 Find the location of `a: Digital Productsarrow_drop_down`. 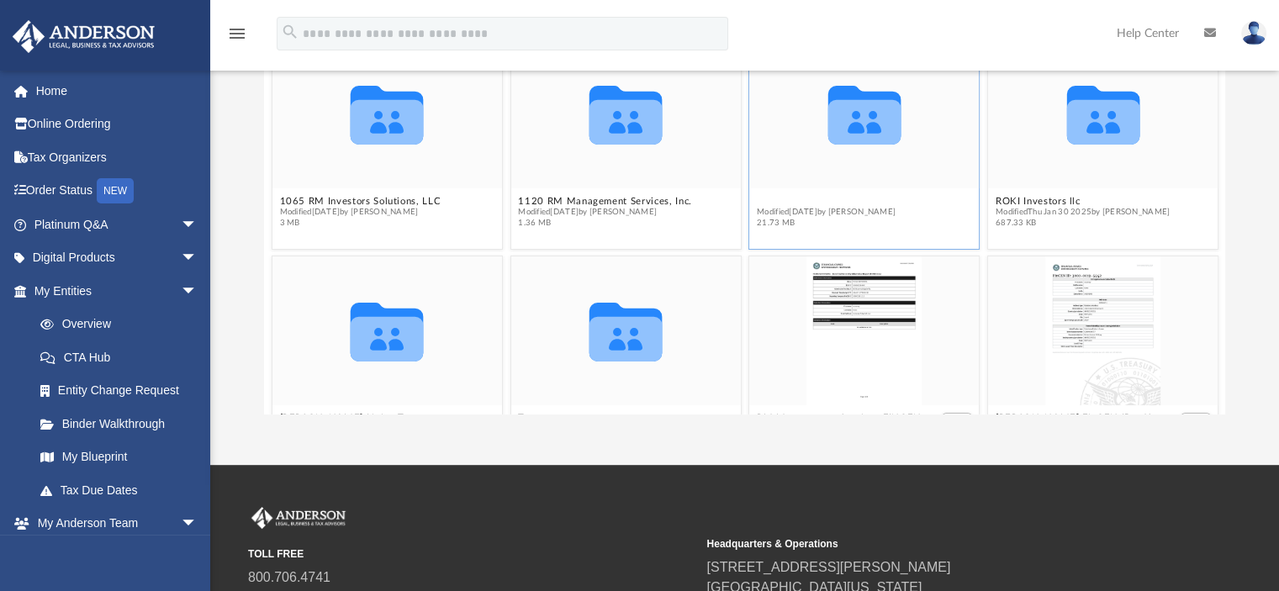

a: Digital Productsarrow_drop_down is located at coordinates (117, 258).